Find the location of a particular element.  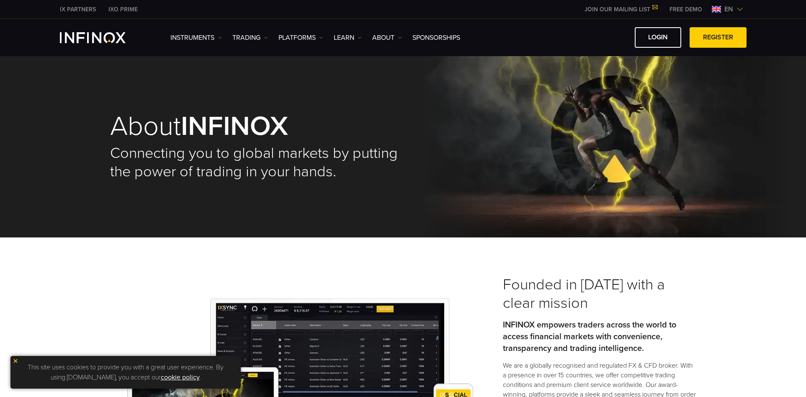

h2: Connecting you to global markets by putting the power of trading in your hands. is located at coordinates (257, 163).